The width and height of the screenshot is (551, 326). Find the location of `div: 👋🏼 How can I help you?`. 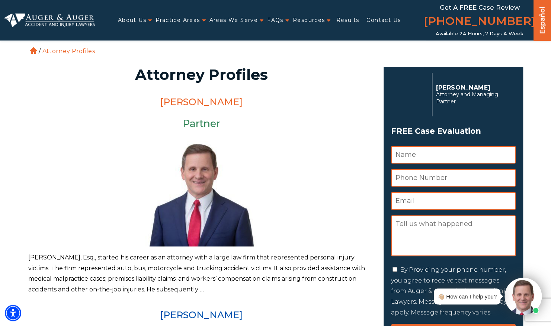

div: 👋🏼 How can I help you? is located at coordinates (467, 297).